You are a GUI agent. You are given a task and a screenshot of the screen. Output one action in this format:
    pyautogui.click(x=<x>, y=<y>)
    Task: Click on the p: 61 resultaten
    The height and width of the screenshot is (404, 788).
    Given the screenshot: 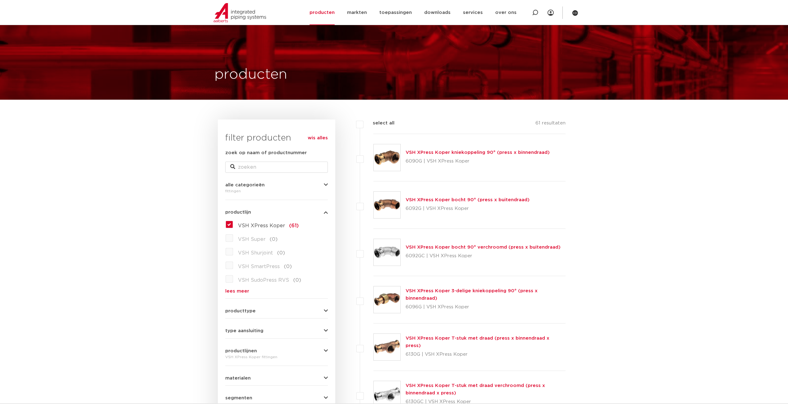 What is the action you would take?
    pyautogui.click(x=550, y=124)
    